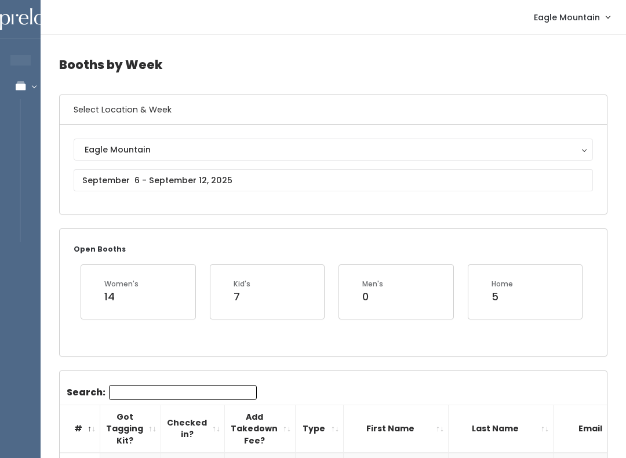 The image size is (626, 458). What do you see at coordinates (333, 64) in the screenshot?
I see `h4: Booths by Week` at bounding box center [333, 64].